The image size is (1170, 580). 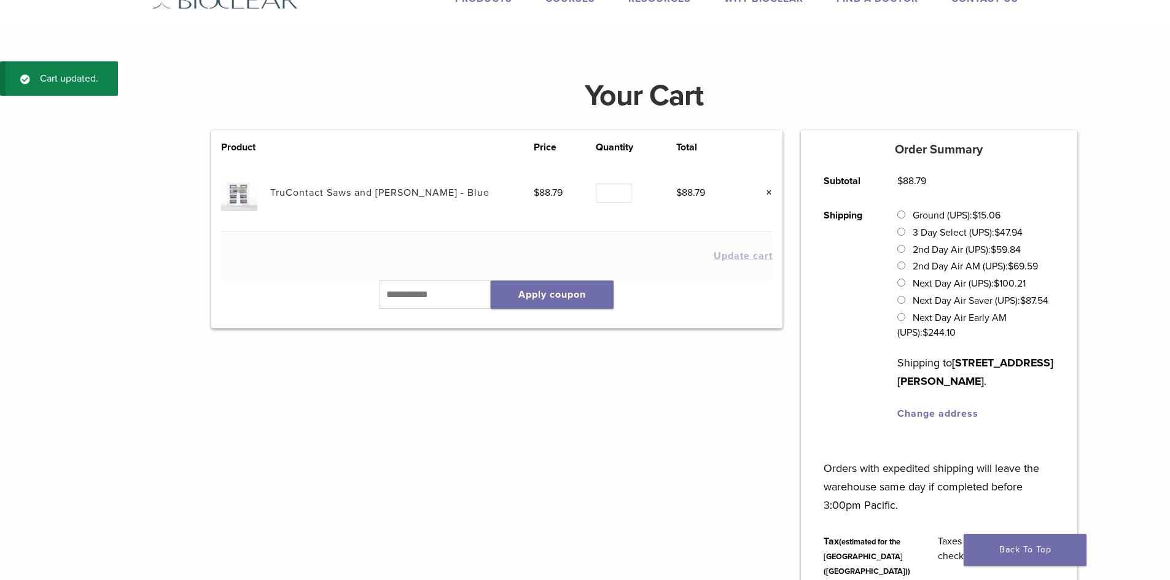 I want to click on bdi: 87.54, so click(x=1034, y=301).